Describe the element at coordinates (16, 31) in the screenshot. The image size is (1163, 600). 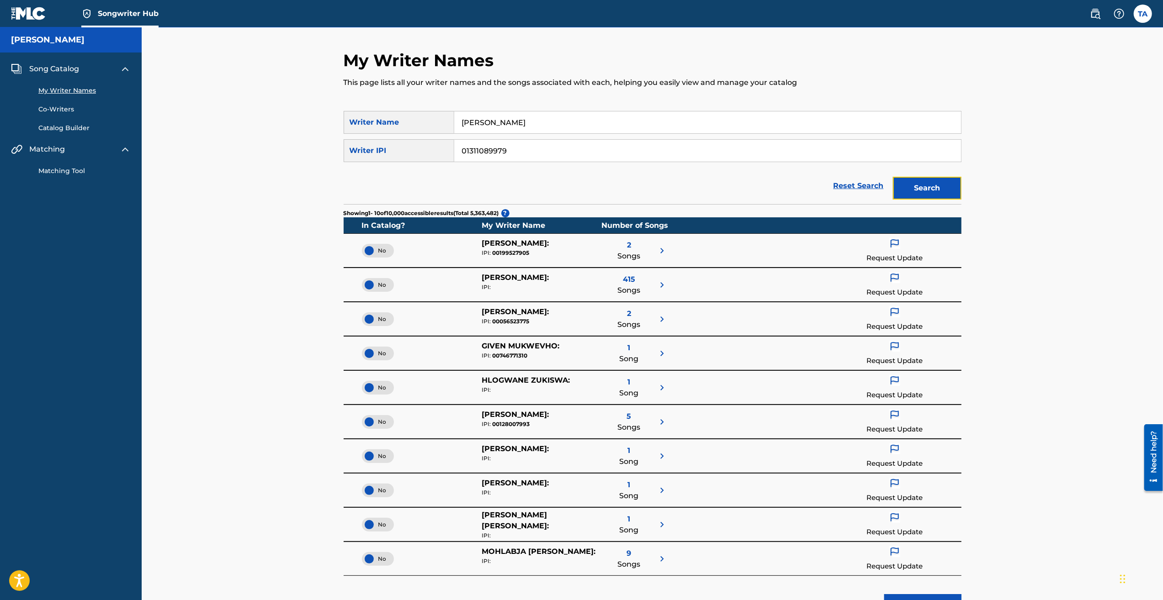
I see `div: Need help?` at that location.